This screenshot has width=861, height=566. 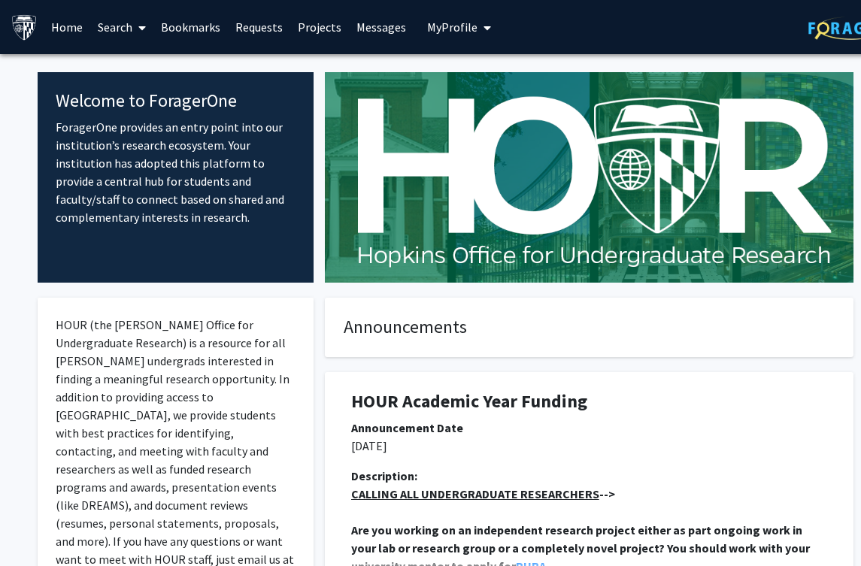 What do you see at coordinates (381, 27) in the screenshot?
I see `a: Messages` at bounding box center [381, 27].